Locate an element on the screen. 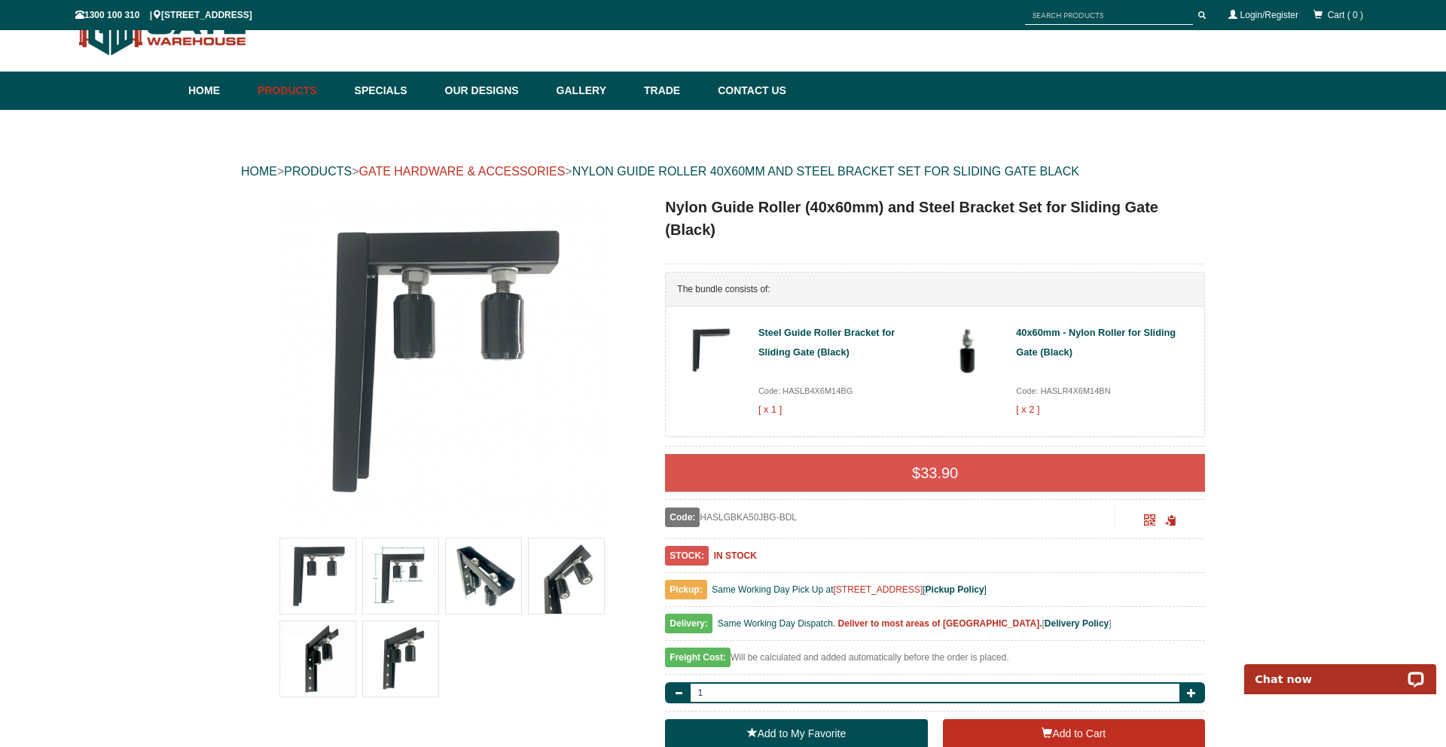  div: HASLGBKA50JBG-BDL is located at coordinates (890, 518).